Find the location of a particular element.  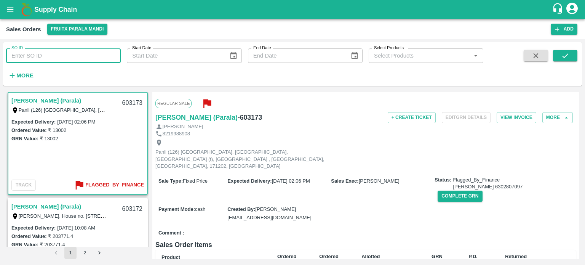

input: Select Products is located at coordinates (419, 56).